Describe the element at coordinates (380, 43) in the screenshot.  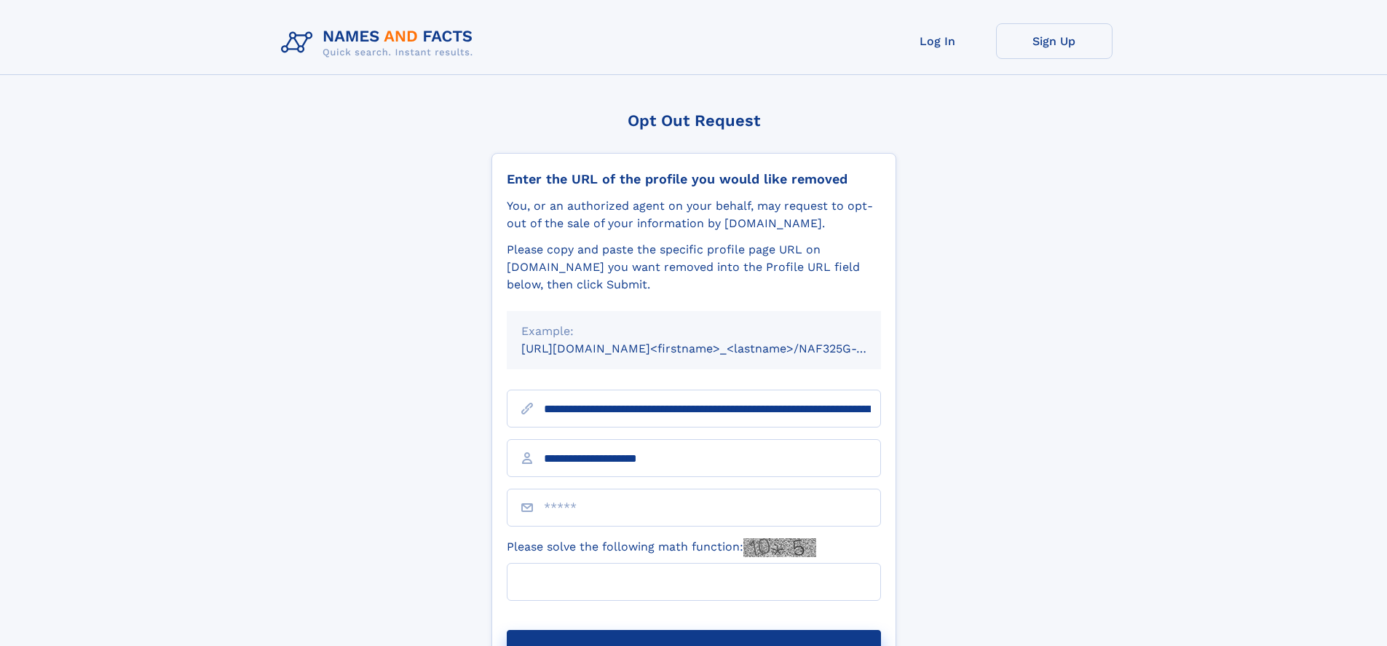
I see `img: Logo Names and Facts` at that location.